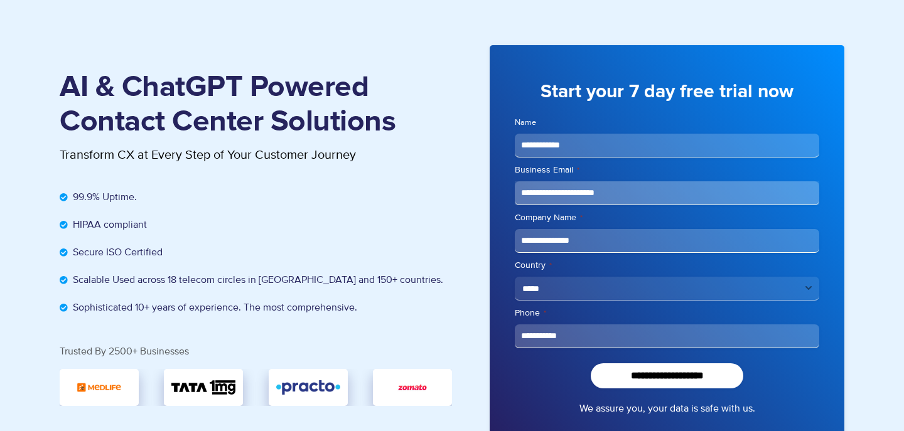  What do you see at coordinates (308, 387) in the screenshot?
I see `img: Practo-logo` at bounding box center [308, 387].